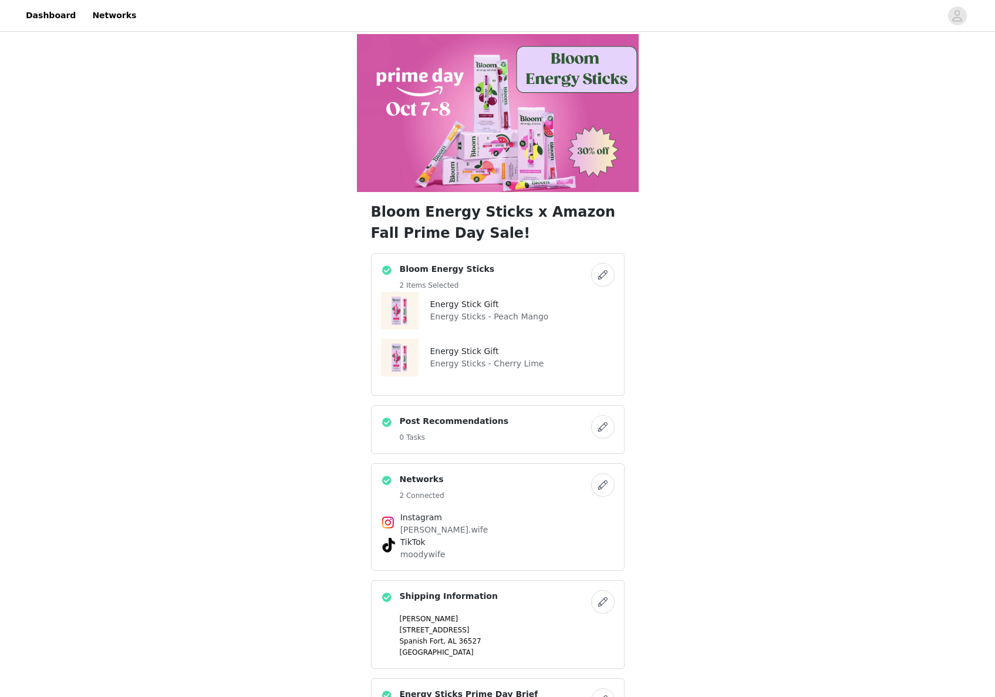  I want to click on h1: Bloom Energy Sticks x Amazon Fall Prime Day Sale!, so click(498, 222).